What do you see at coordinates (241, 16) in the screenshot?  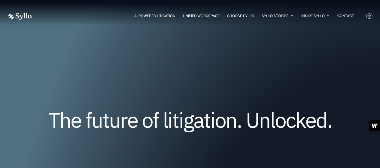 I see `a: Choose Syllo` at bounding box center [241, 16].